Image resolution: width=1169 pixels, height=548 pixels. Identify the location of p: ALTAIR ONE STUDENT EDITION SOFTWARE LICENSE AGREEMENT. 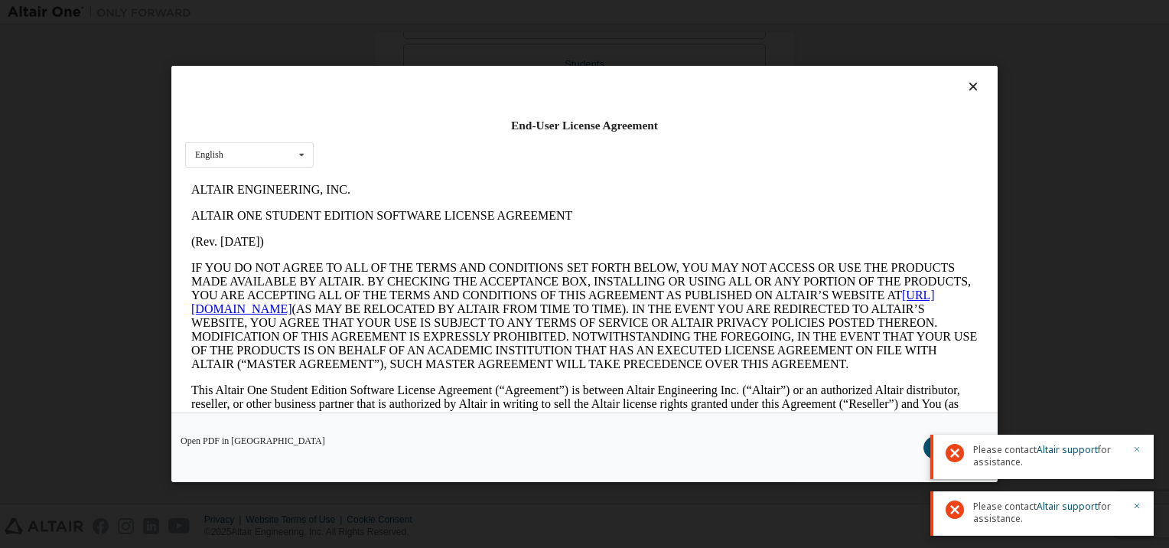
(399, 39).